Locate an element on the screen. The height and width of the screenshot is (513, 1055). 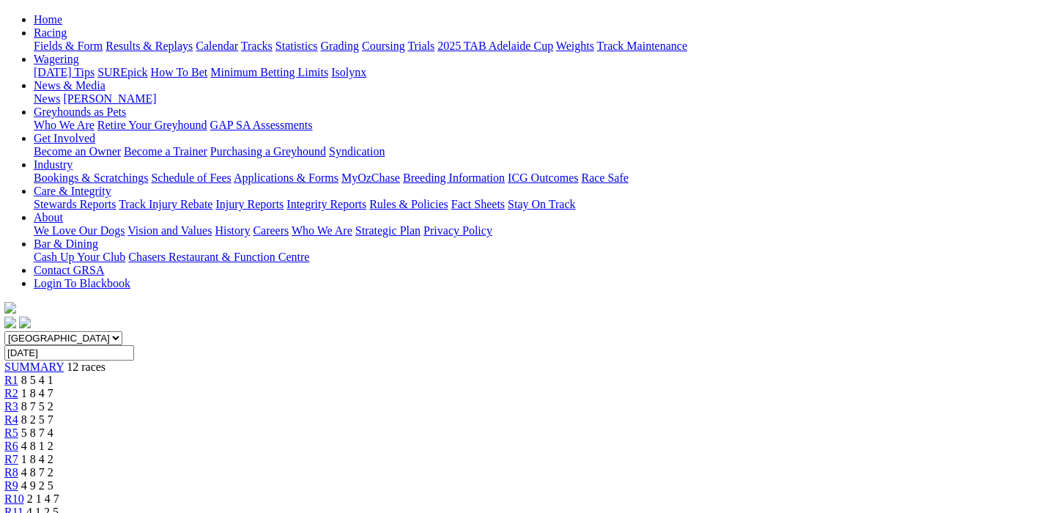
span: SUMMARY is located at coordinates (34, 366).